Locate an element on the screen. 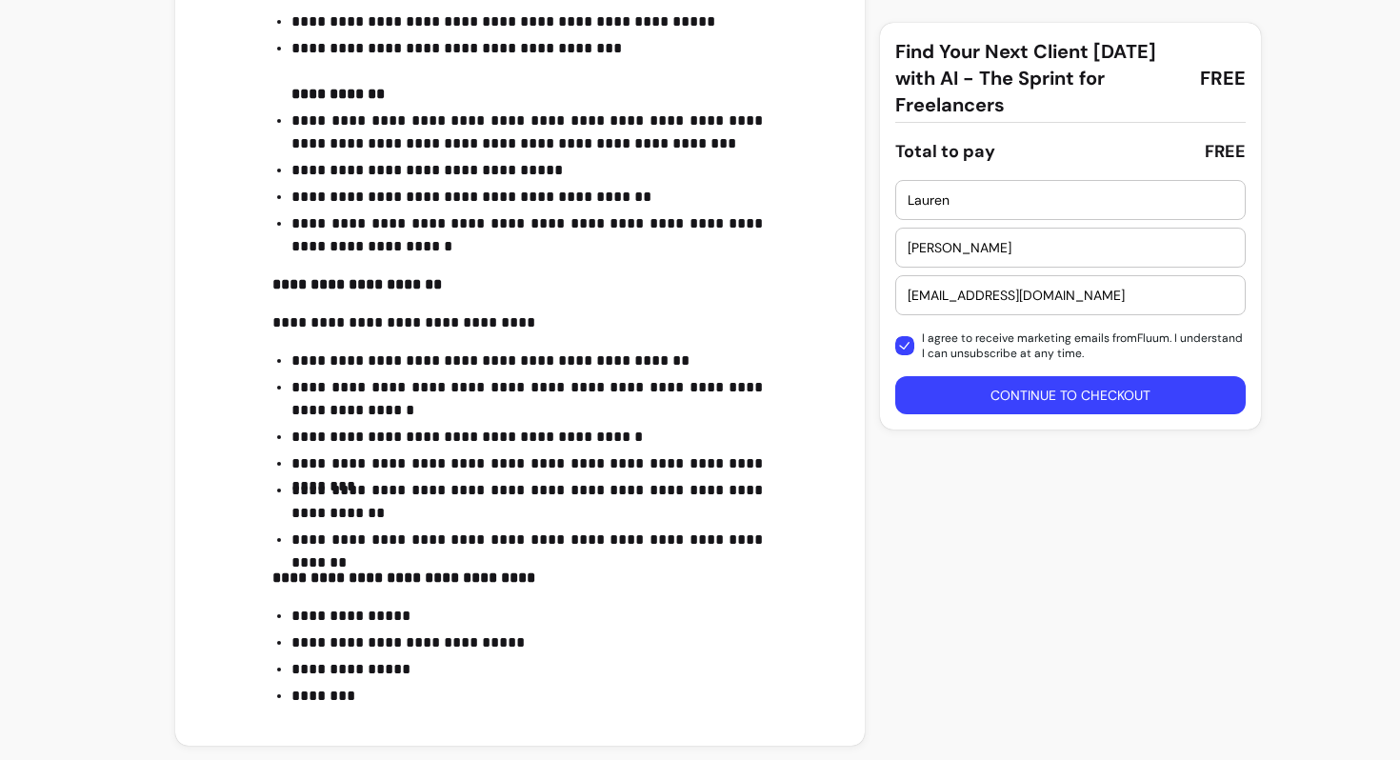 The width and height of the screenshot is (1400, 760). input: Enter your email address is located at coordinates (1071, 295).